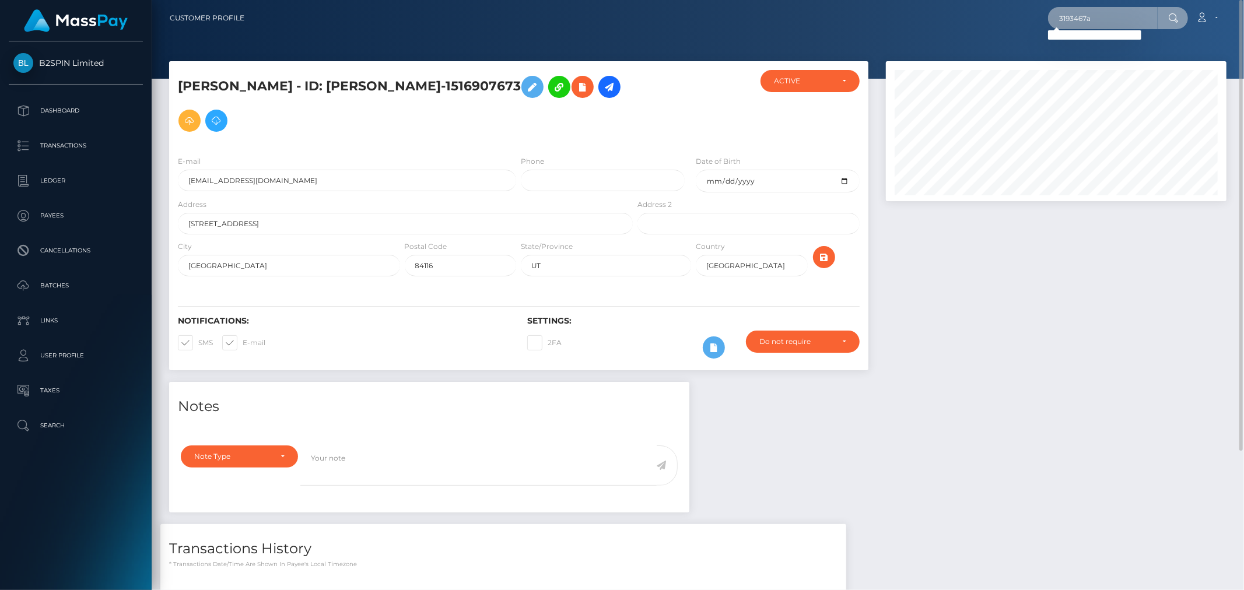 The image size is (1244, 590). What do you see at coordinates (76, 321) in the screenshot?
I see `p: Links` at bounding box center [76, 321].